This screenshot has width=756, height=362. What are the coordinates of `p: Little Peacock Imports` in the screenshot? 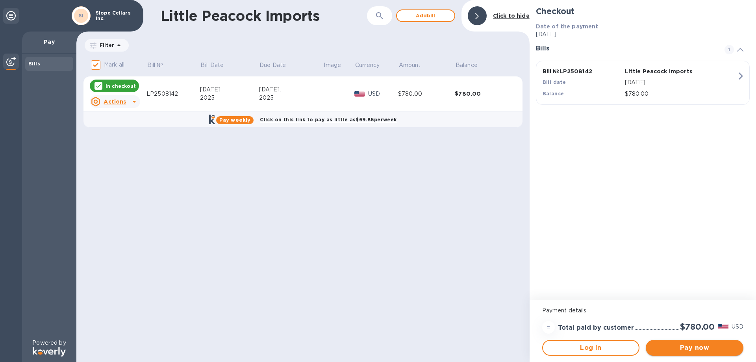 It's located at (664, 71).